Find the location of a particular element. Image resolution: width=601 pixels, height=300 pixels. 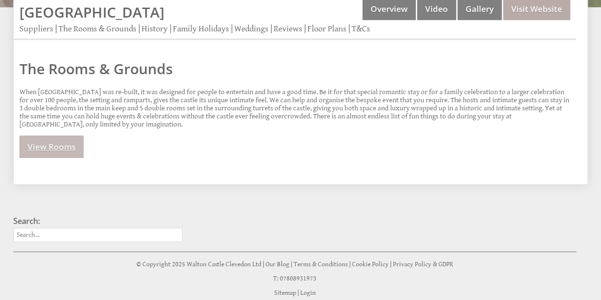

a: T&Cs is located at coordinates (361, 29).